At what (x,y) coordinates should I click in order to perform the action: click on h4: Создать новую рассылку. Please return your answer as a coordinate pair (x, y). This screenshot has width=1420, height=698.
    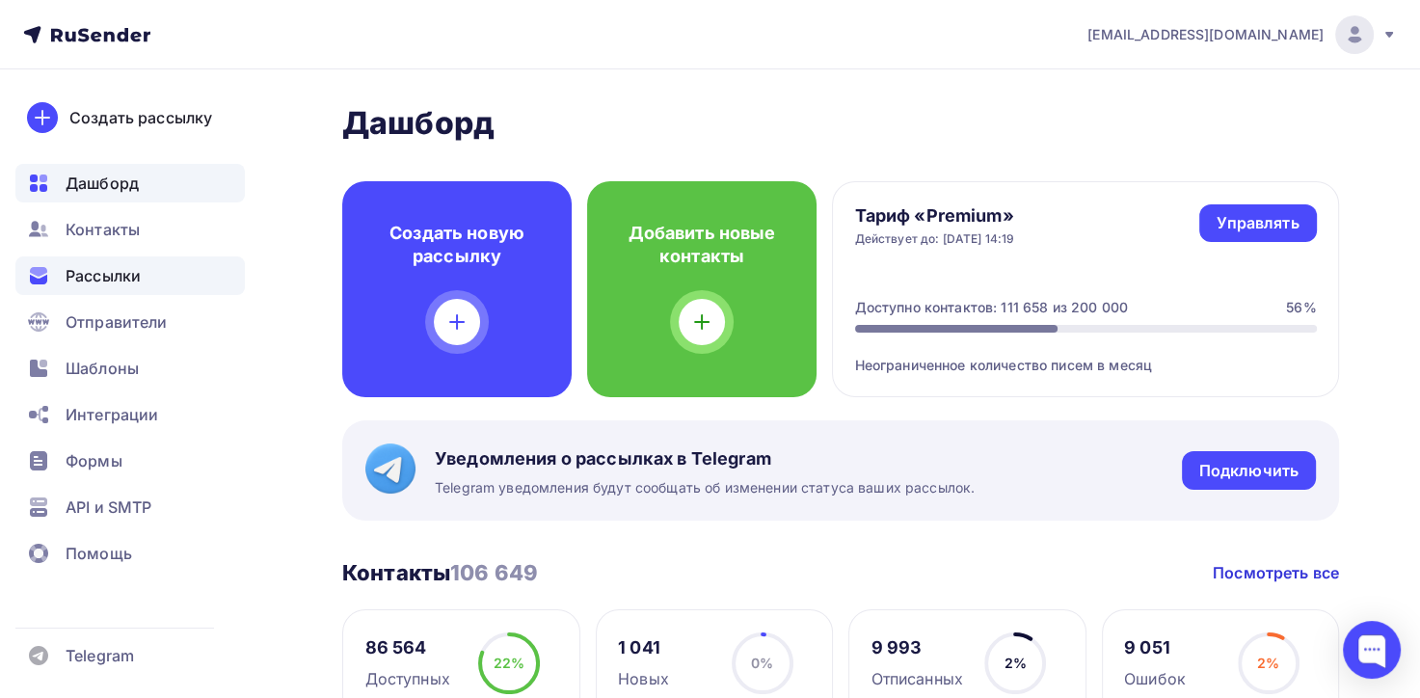
    Looking at the image, I should click on (457, 245).